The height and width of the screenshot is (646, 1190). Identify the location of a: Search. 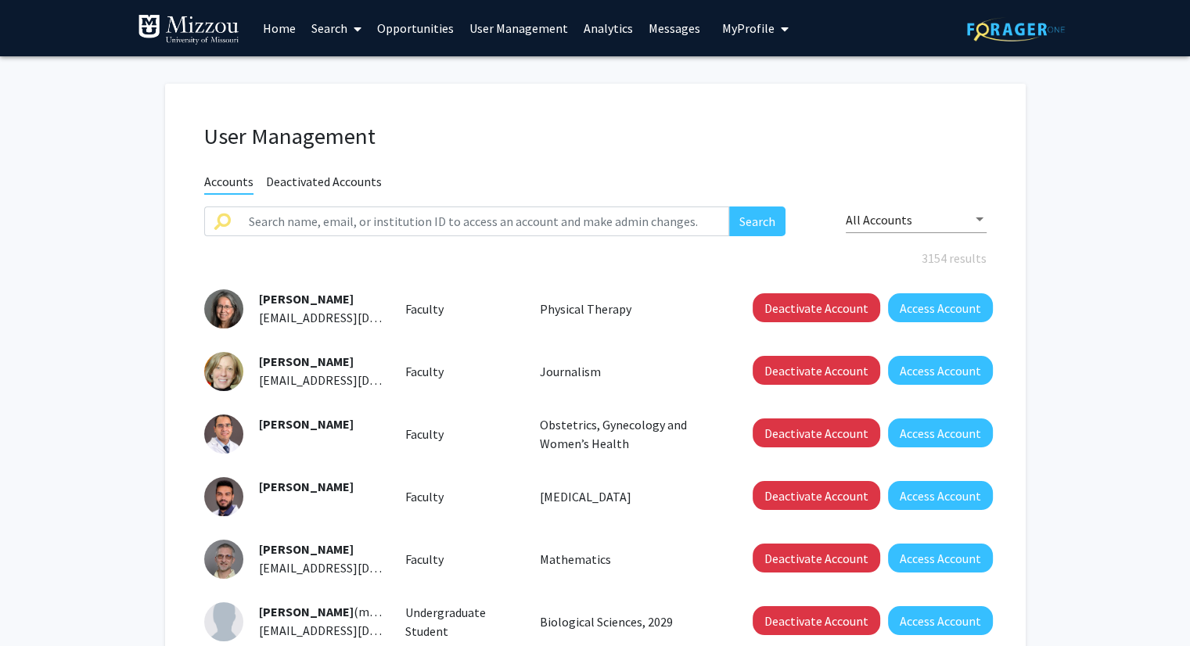
(336, 28).